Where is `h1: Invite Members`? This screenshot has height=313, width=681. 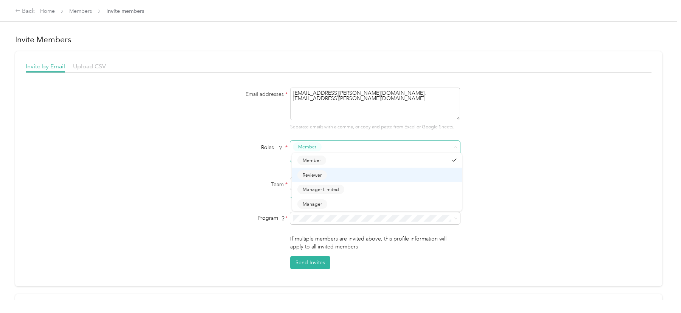
h1: Invite Members is located at coordinates (338, 40).